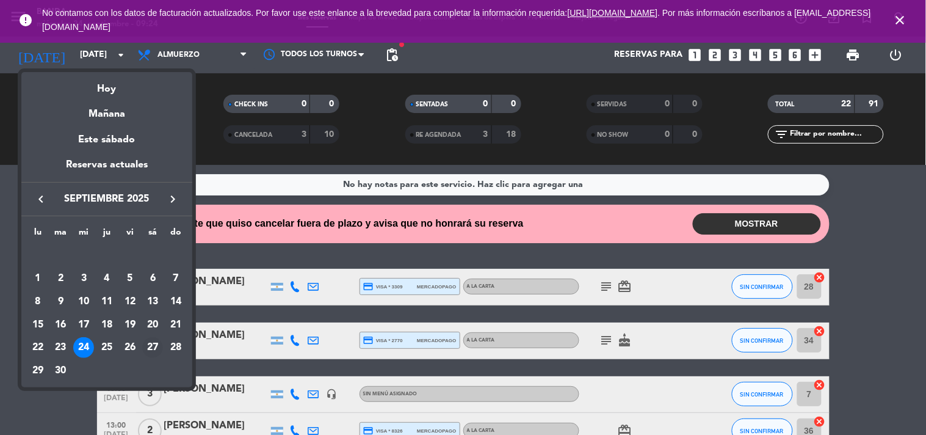  Describe the element at coordinates (130, 347) in the screenshot. I see `div: 26` at that location.